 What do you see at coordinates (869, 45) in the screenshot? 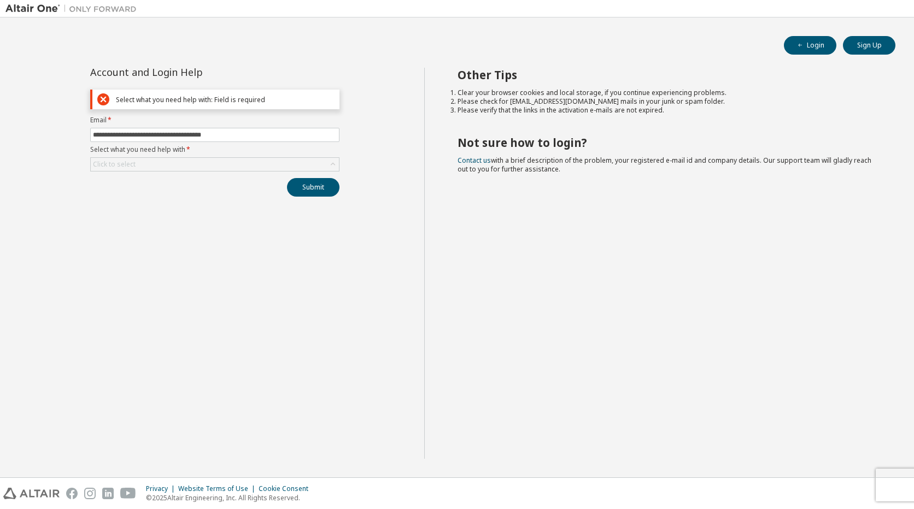
I see `button: Sign Up` at bounding box center [869, 45].